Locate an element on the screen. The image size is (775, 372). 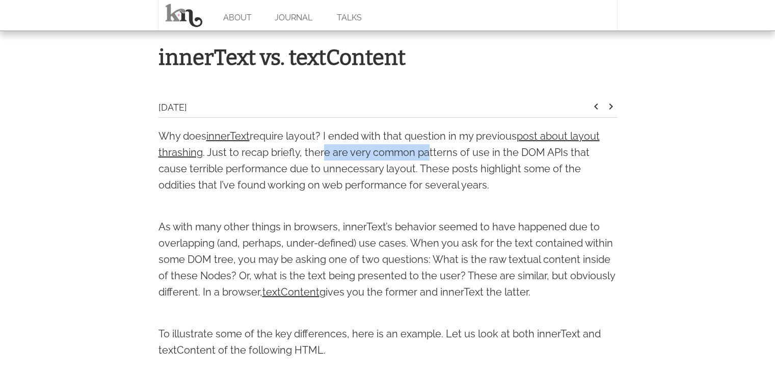
i: keyboard_arrow_left is located at coordinates (596, 106).